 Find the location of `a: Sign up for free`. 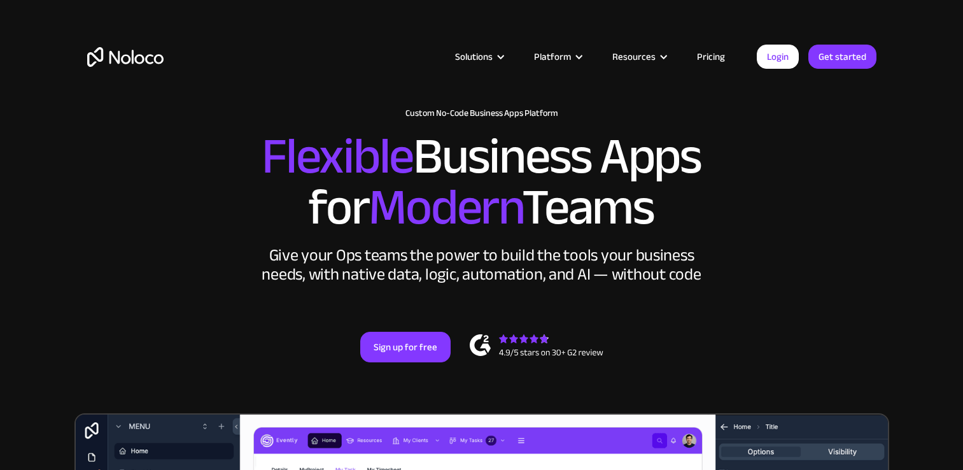

a: Sign up for free is located at coordinates (405, 347).